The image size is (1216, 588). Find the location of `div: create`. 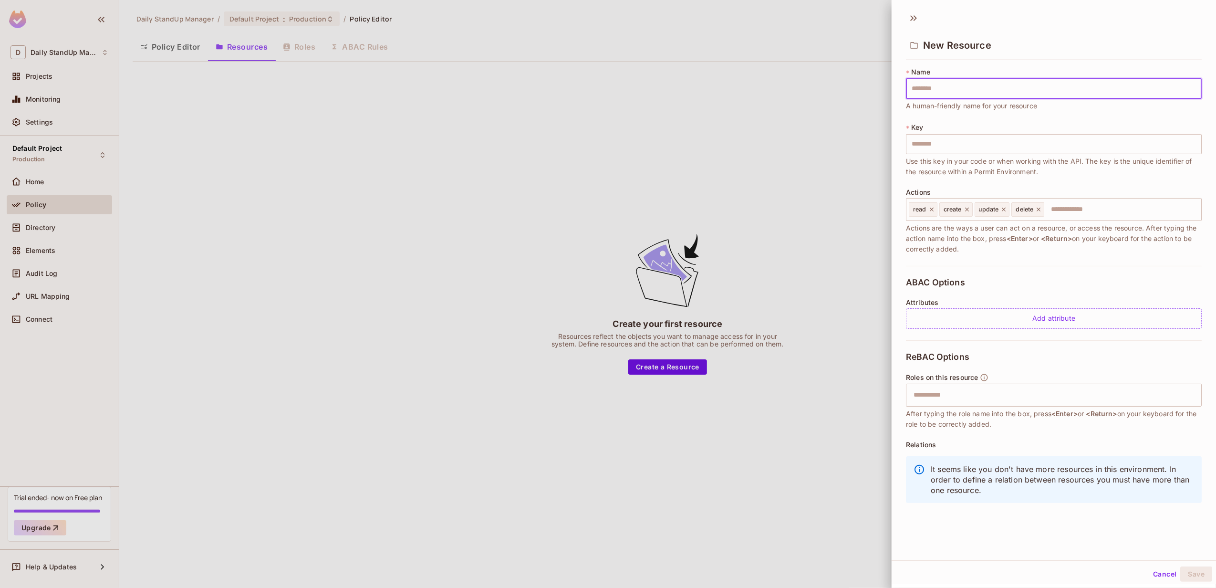

div: create is located at coordinates (956, 209).